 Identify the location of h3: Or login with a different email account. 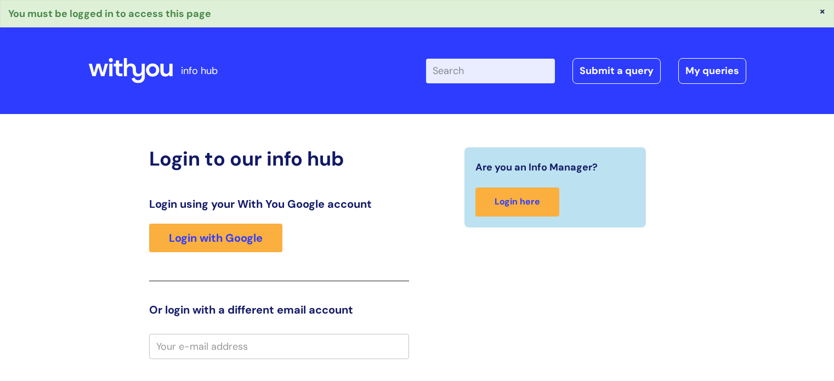
(279, 310).